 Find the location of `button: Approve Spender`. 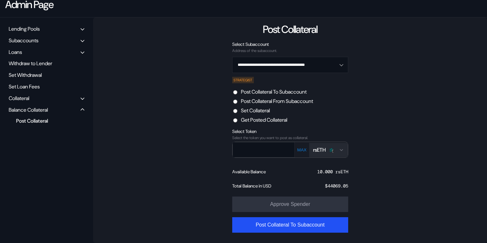

button: Approve Spender is located at coordinates (290, 204).